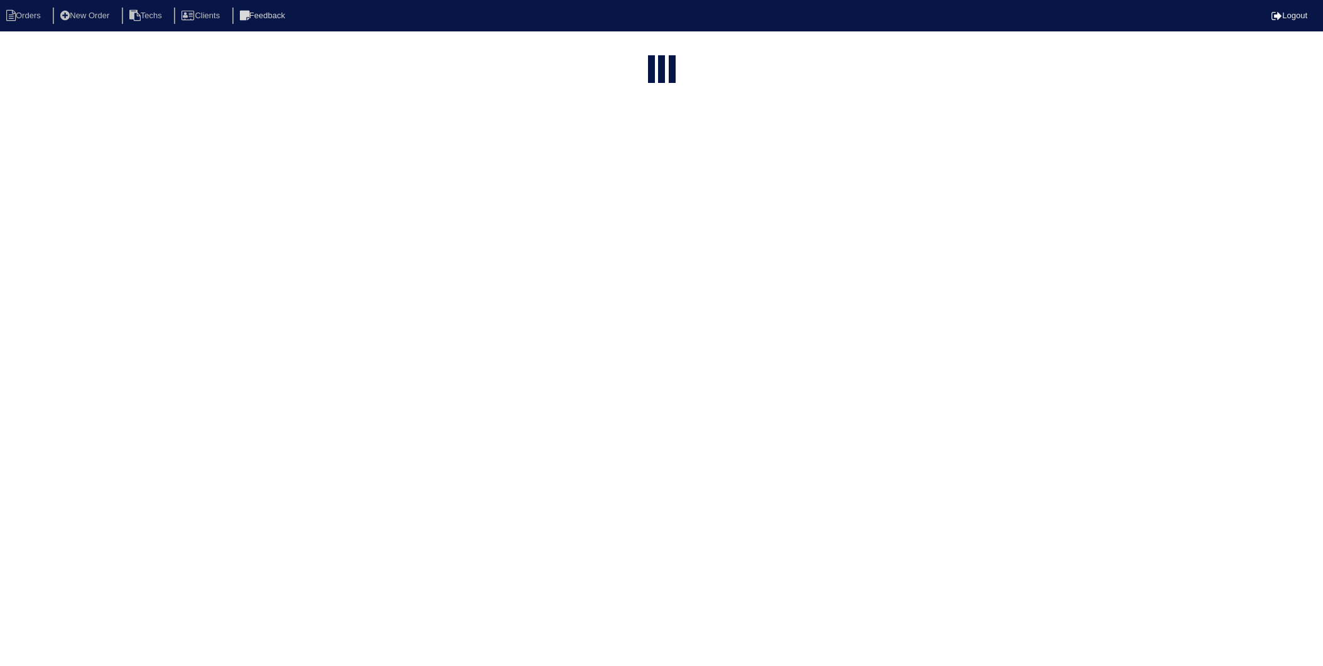  I want to click on a: Techs, so click(147, 15).